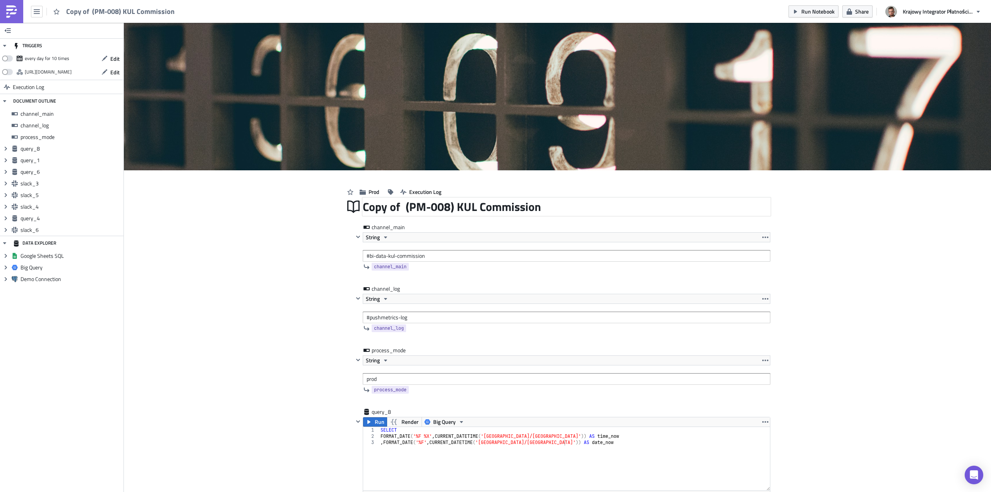 The image size is (991, 492). I want to click on span: Prod, so click(374, 192).